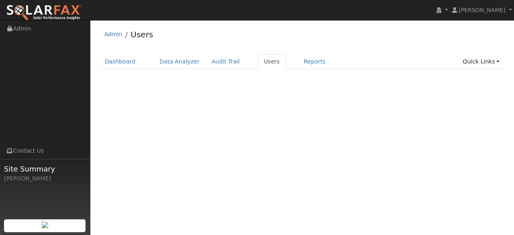 The width and height of the screenshot is (514, 235). What do you see at coordinates (315, 61) in the screenshot?
I see `a: Reports` at bounding box center [315, 61].